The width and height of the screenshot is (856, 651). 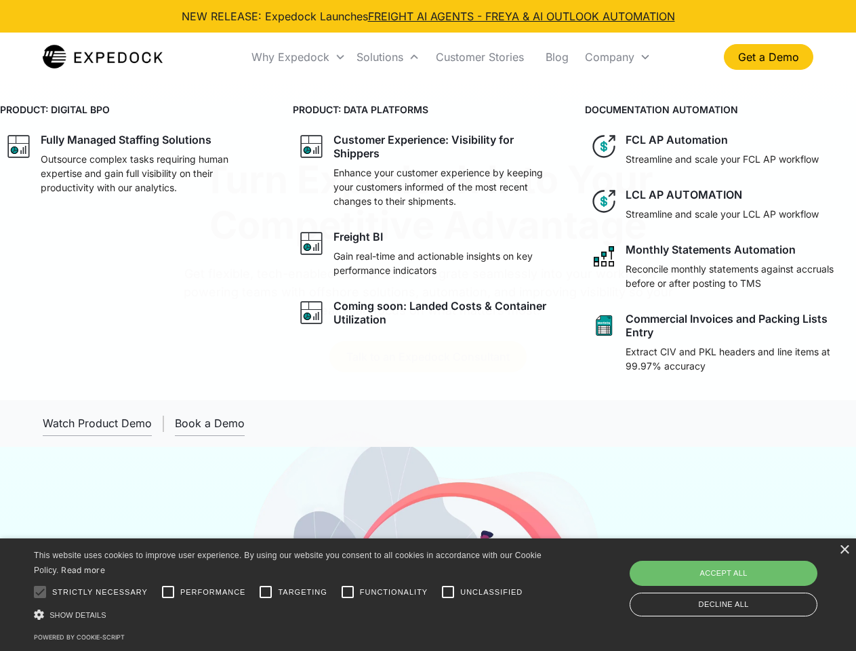 I want to click on div: Watch Product Demo, so click(x=97, y=423).